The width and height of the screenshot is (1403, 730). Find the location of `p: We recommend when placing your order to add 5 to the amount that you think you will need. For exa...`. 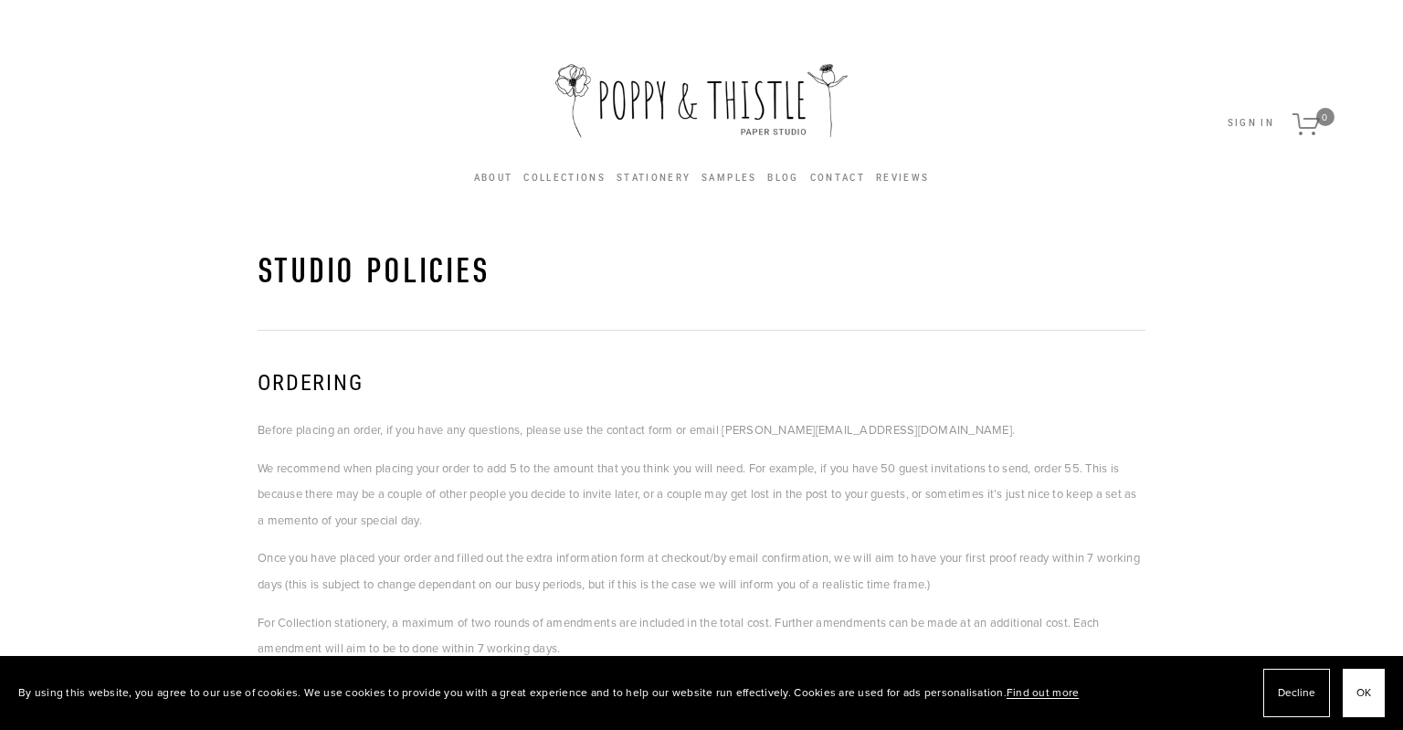

p: We recommend when placing your order to add 5 to the amount that you think you will need. For exa... is located at coordinates (702, 494).